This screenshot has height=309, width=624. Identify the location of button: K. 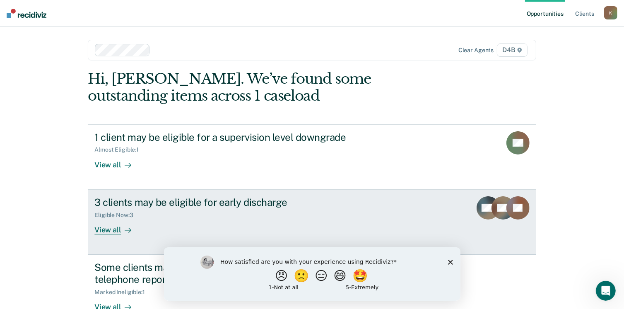
(611, 13).